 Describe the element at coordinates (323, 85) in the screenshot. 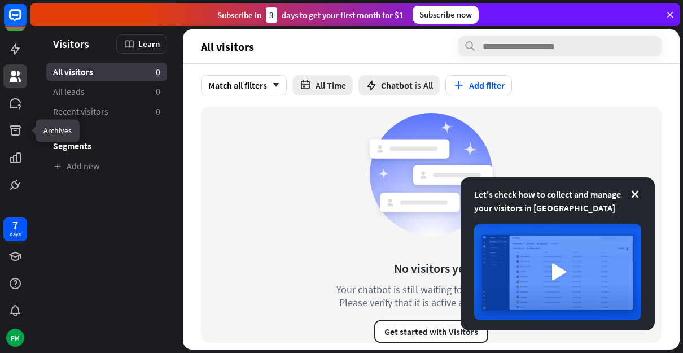

I see `button: All Time` at that location.